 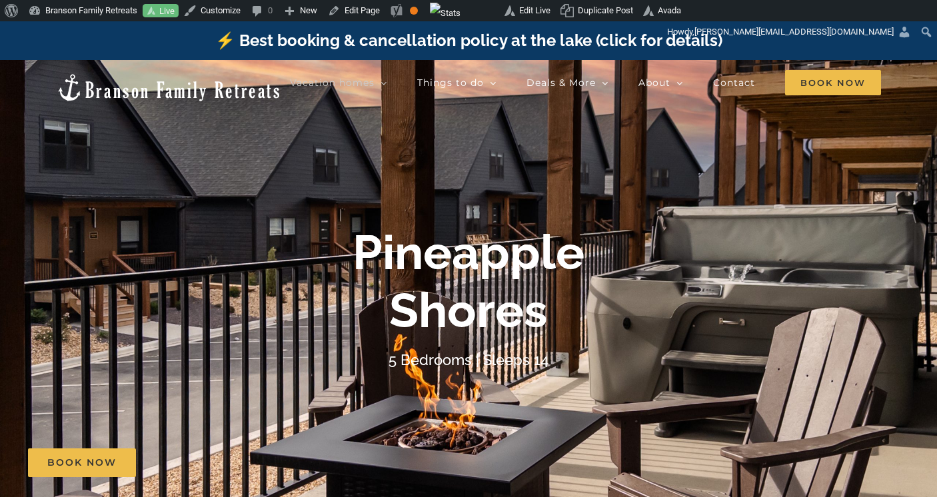 I want to click on span: Vacation homes, so click(x=332, y=83).